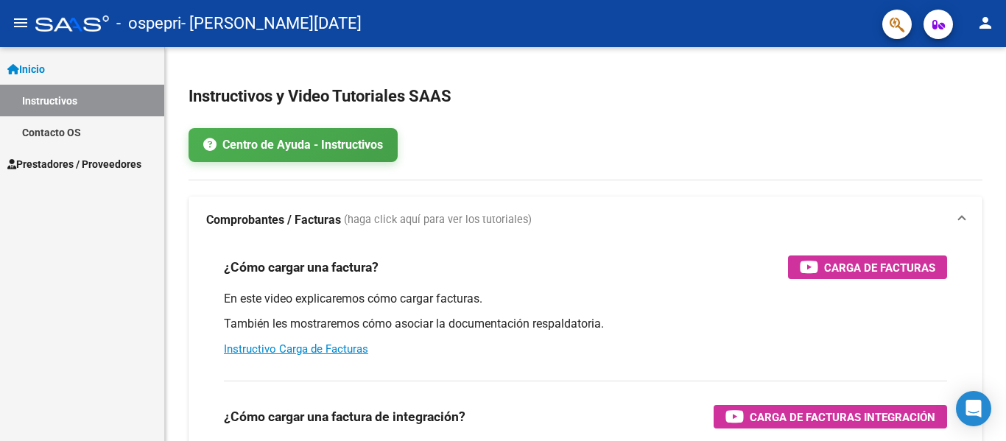  I want to click on a: Centro de Ayuda - Instructivos, so click(293, 145).